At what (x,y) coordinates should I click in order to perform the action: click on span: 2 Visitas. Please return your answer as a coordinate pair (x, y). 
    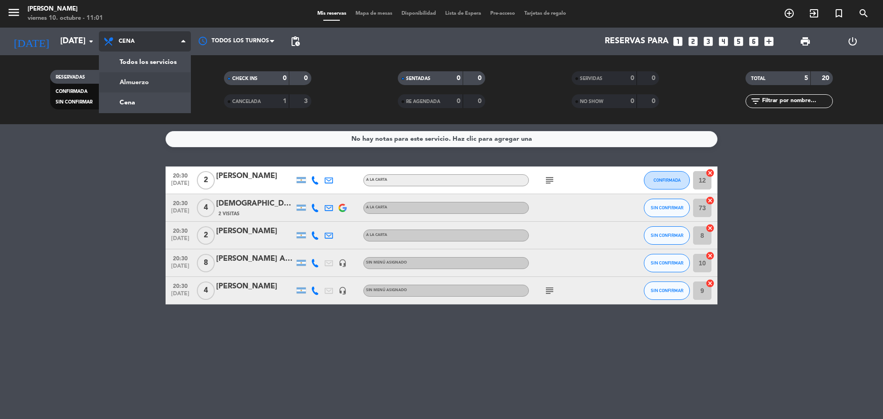
    Looking at the image, I should click on (229, 214).